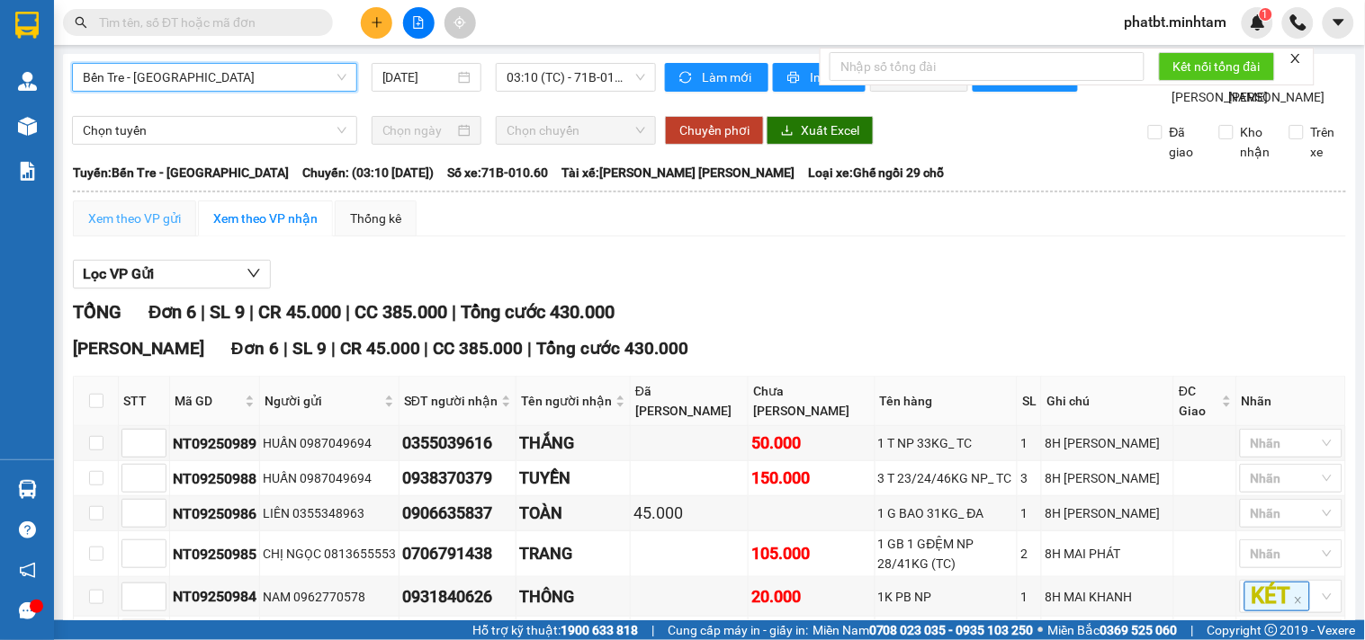  What do you see at coordinates (923, 631) in the screenshot?
I see `span: Miền Nam` at bounding box center [923, 631].